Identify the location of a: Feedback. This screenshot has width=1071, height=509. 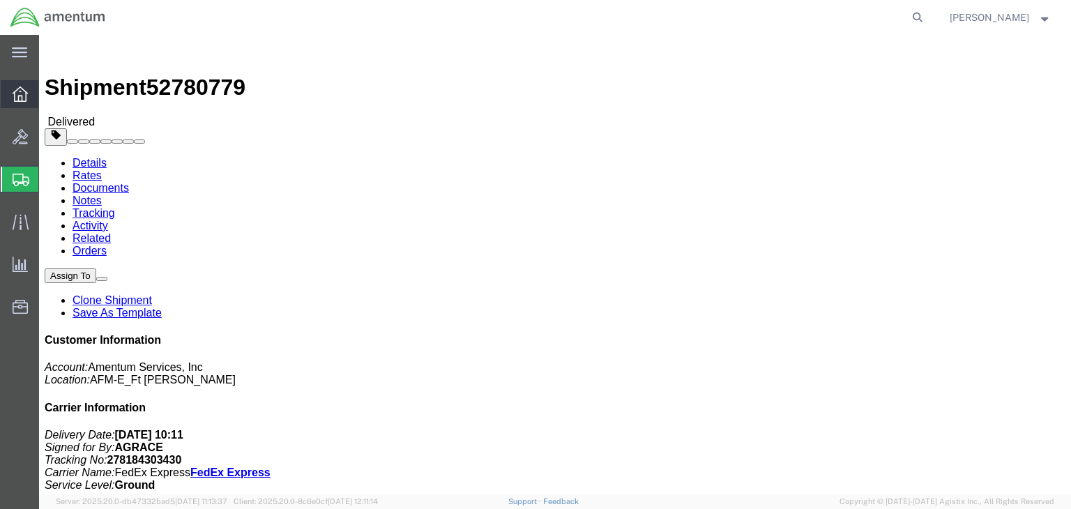
(561, 502).